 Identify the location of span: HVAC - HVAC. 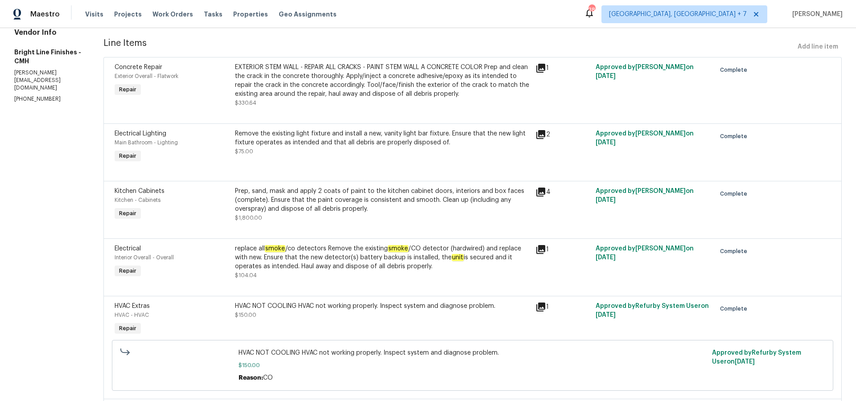
(132, 315).